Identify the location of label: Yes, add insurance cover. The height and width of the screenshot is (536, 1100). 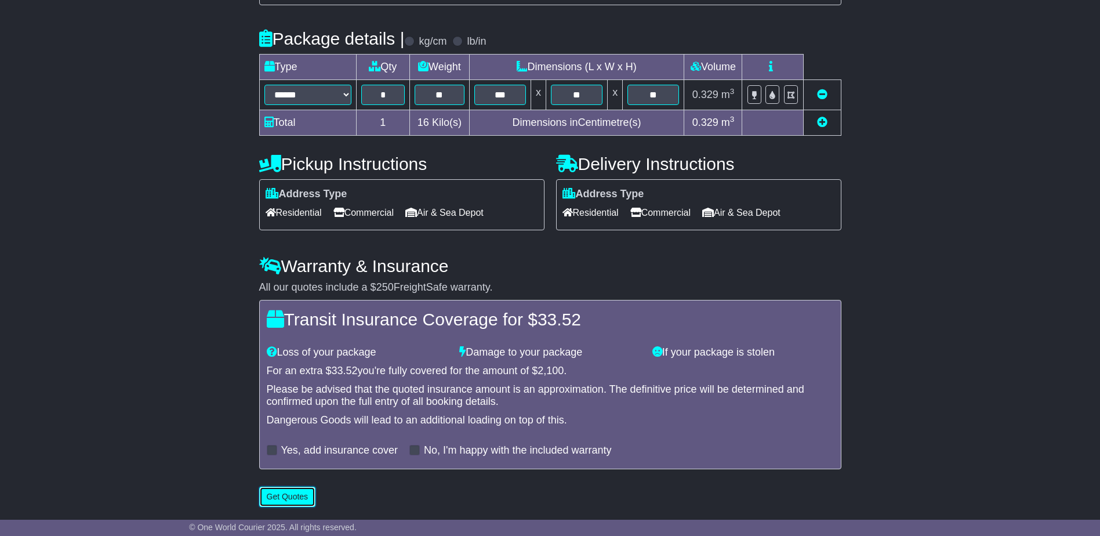
(339, 451).